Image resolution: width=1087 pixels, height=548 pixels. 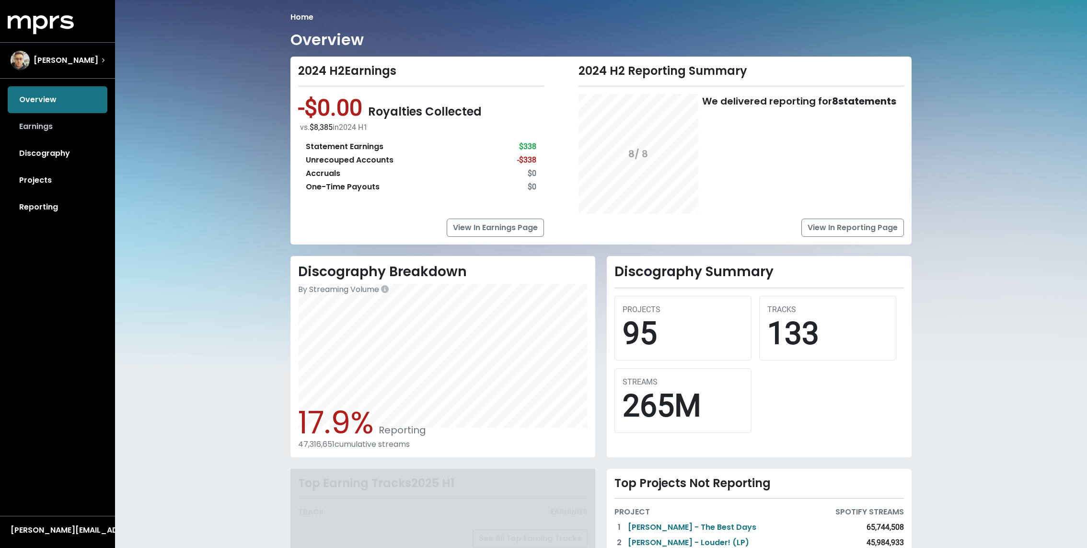 What do you see at coordinates (870, 512) in the screenshot?
I see `div: SPOTIFY STREAMS` at bounding box center [870, 512].